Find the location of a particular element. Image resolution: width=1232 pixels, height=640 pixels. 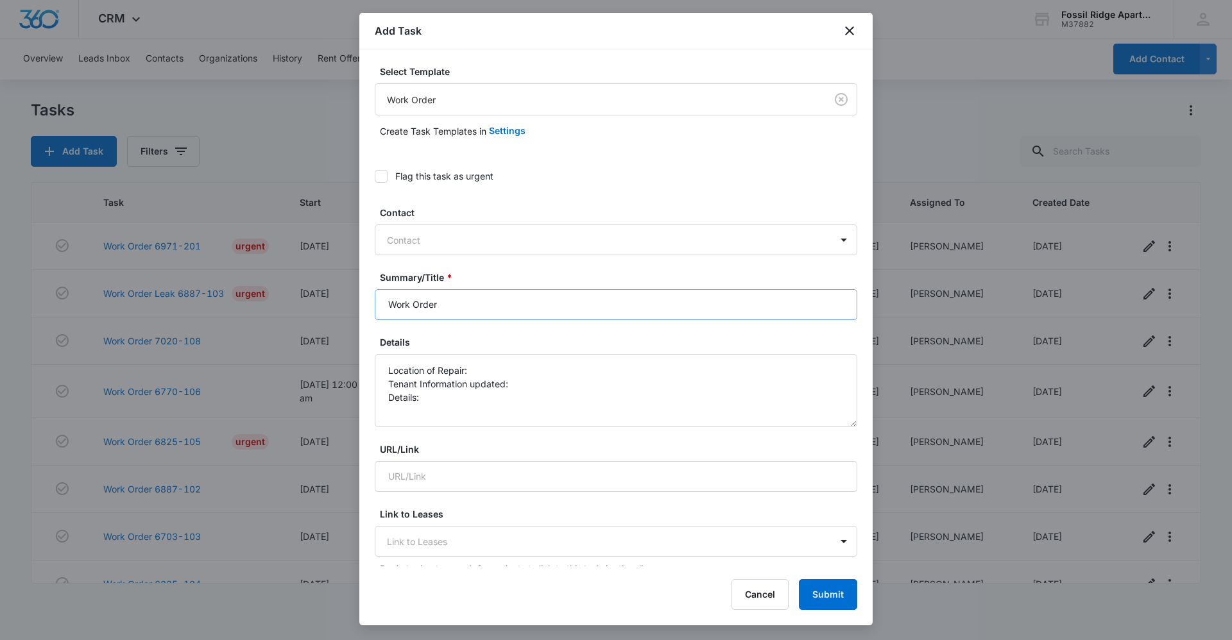

button: Cancel is located at coordinates (759, 595).